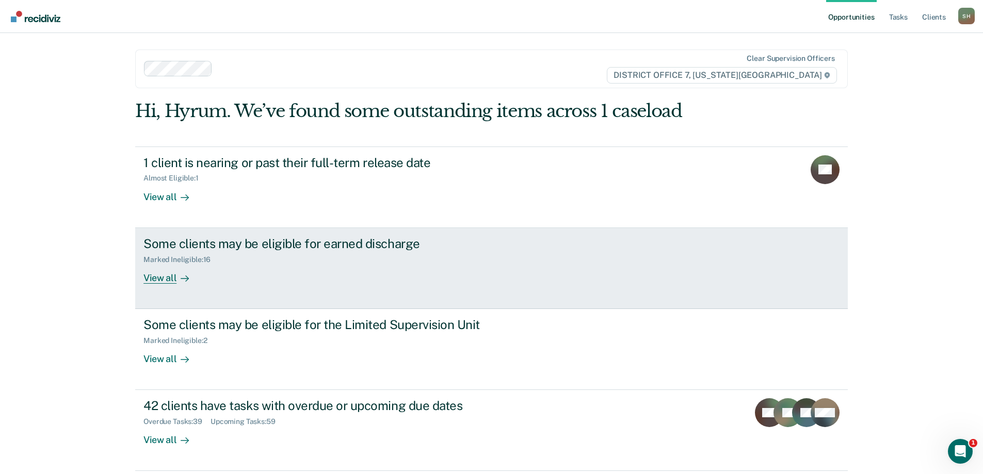 Image resolution: width=983 pixels, height=474 pixels. Describe the element at coordinates (491, 268) in the screenshot. I see `a: Some clients may be eligible for earned dischargeMarked Ineligible:16View all` at that location.